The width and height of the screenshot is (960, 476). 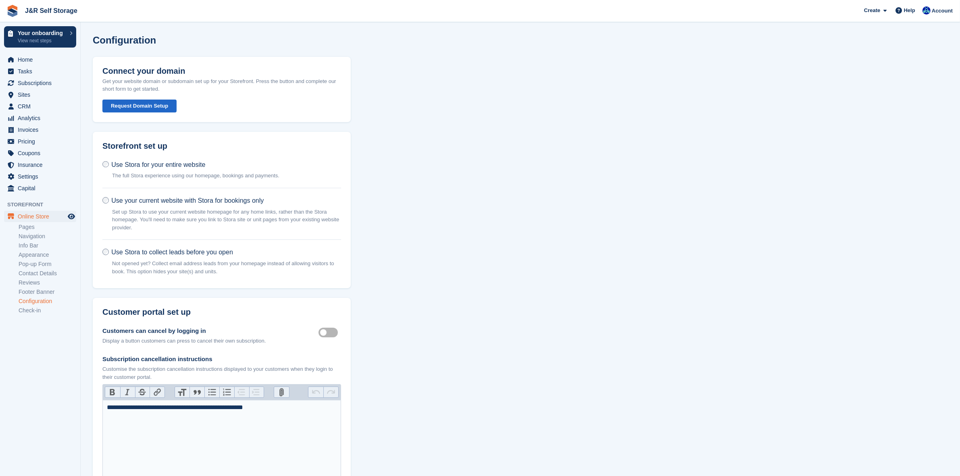 What do you see at coordinates (42, 188) in the screenshot?
I see `span: Capital` at bounding box center [42, 188].